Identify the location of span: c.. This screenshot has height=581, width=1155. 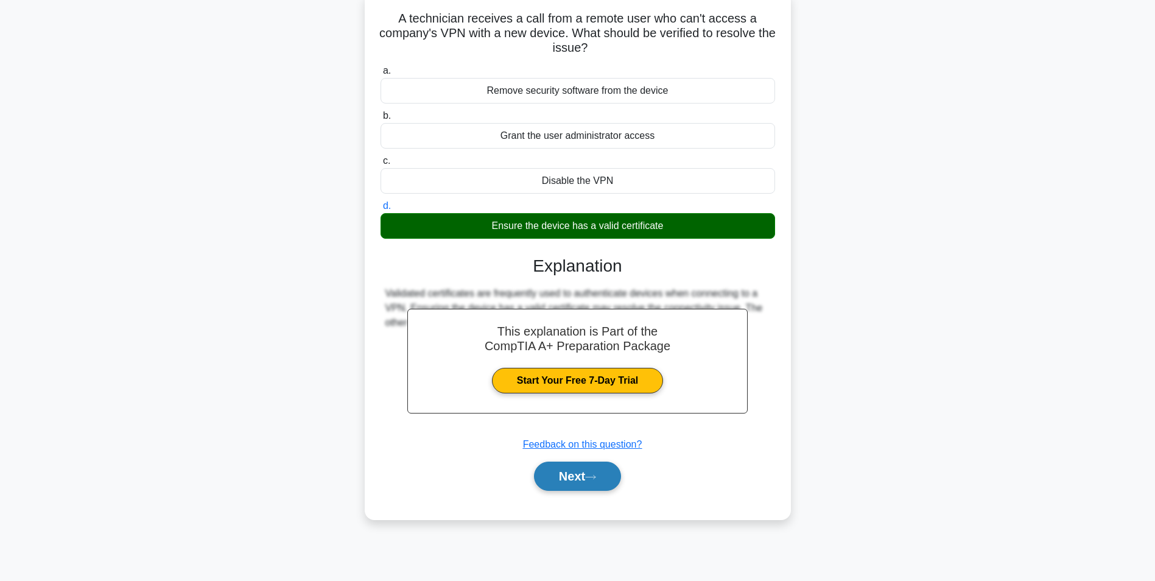
(387, 160).